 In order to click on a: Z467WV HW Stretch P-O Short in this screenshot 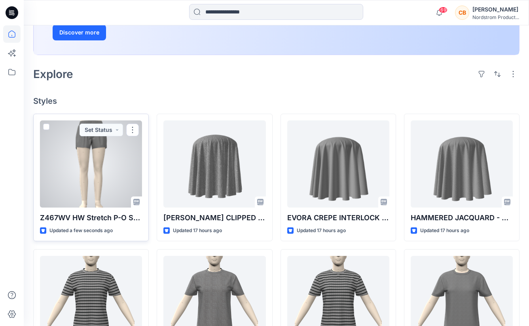, I will do `click(91, 164)`.